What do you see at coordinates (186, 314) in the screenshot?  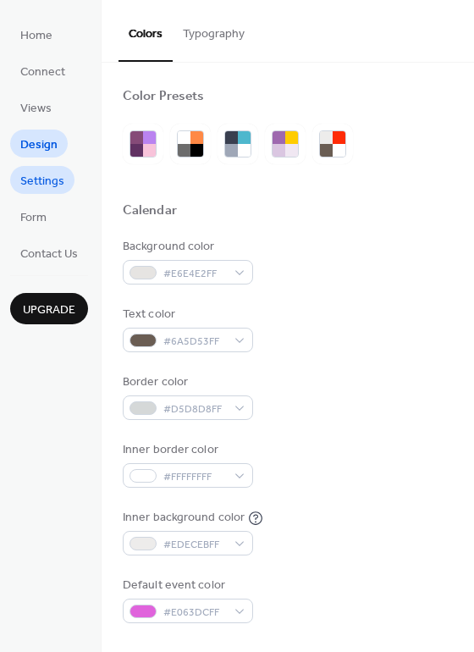 I see `div: Text color` at bounding box center [186, 314].